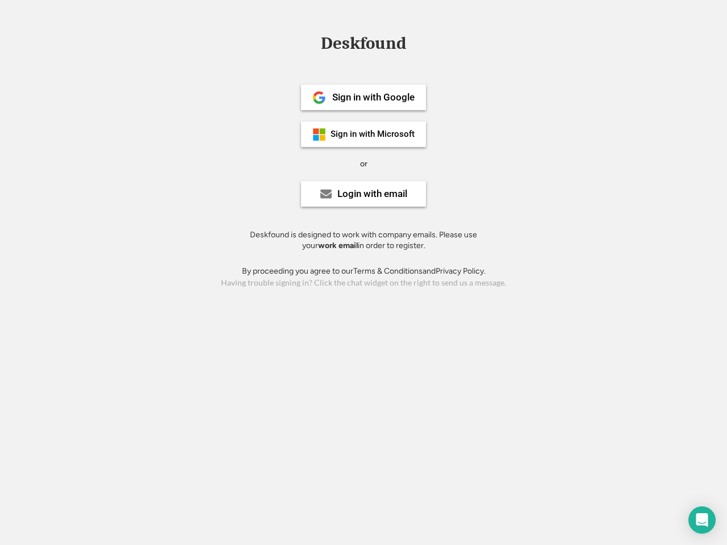 The height and width of the screenshot is (545, 727). What do you see at coordinates (364, 272) in the screenshot?
I see `div: By proceeding you agree to our and` at bounding box center [364, 272].